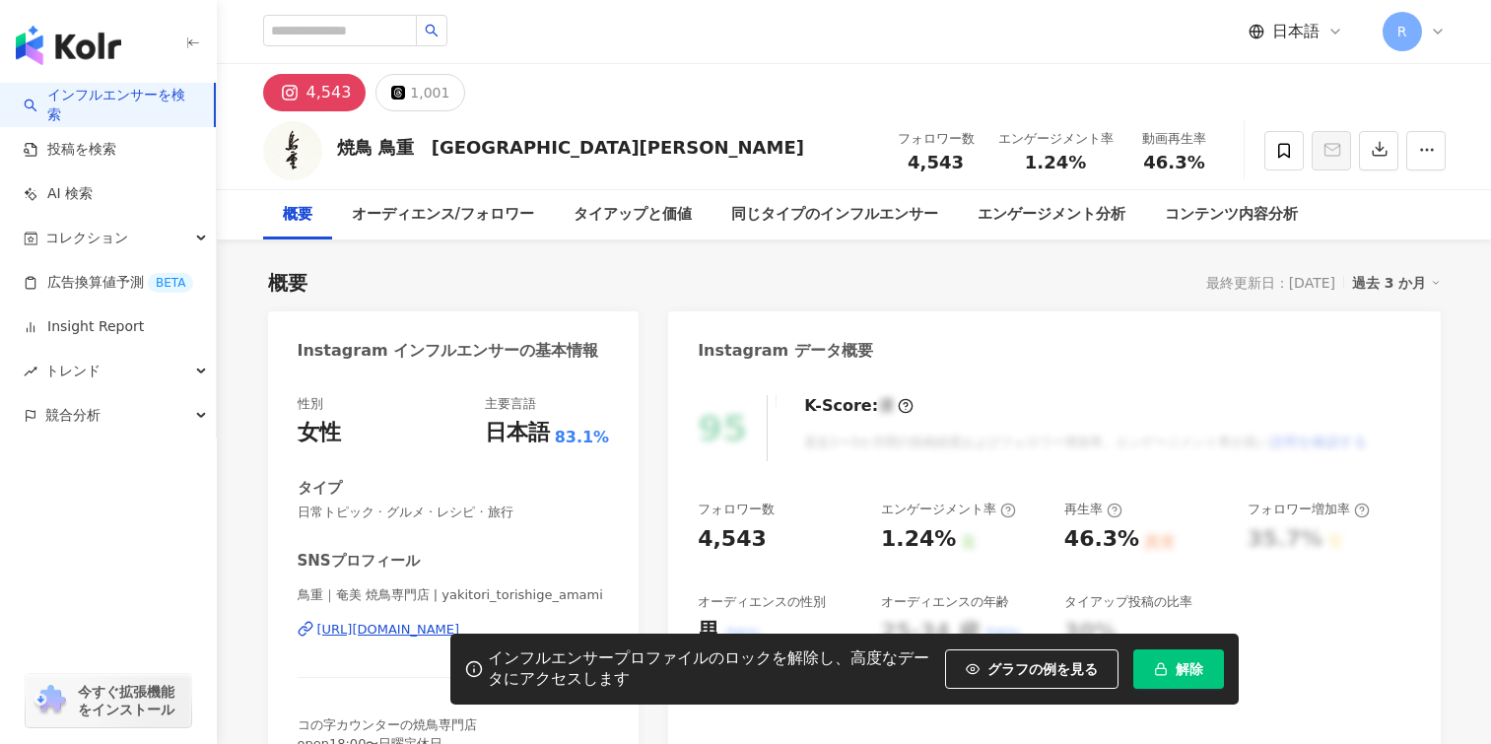 Image resolution: width=1491 pixels, height=744 pixels. Describe the element at coordinates (1231, 215) in the screenshot. I see `div: コンテンツ内容分析` at that location.